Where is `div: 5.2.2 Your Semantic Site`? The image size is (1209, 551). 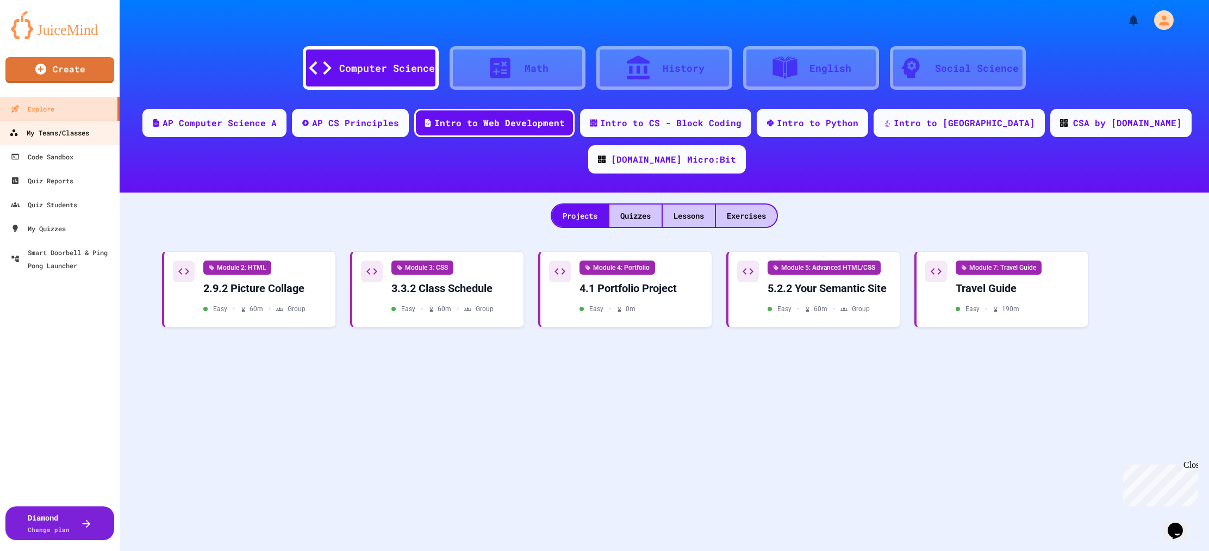 div: 5.2.2 Your Semantic Site is located at coordinates (829, 288).